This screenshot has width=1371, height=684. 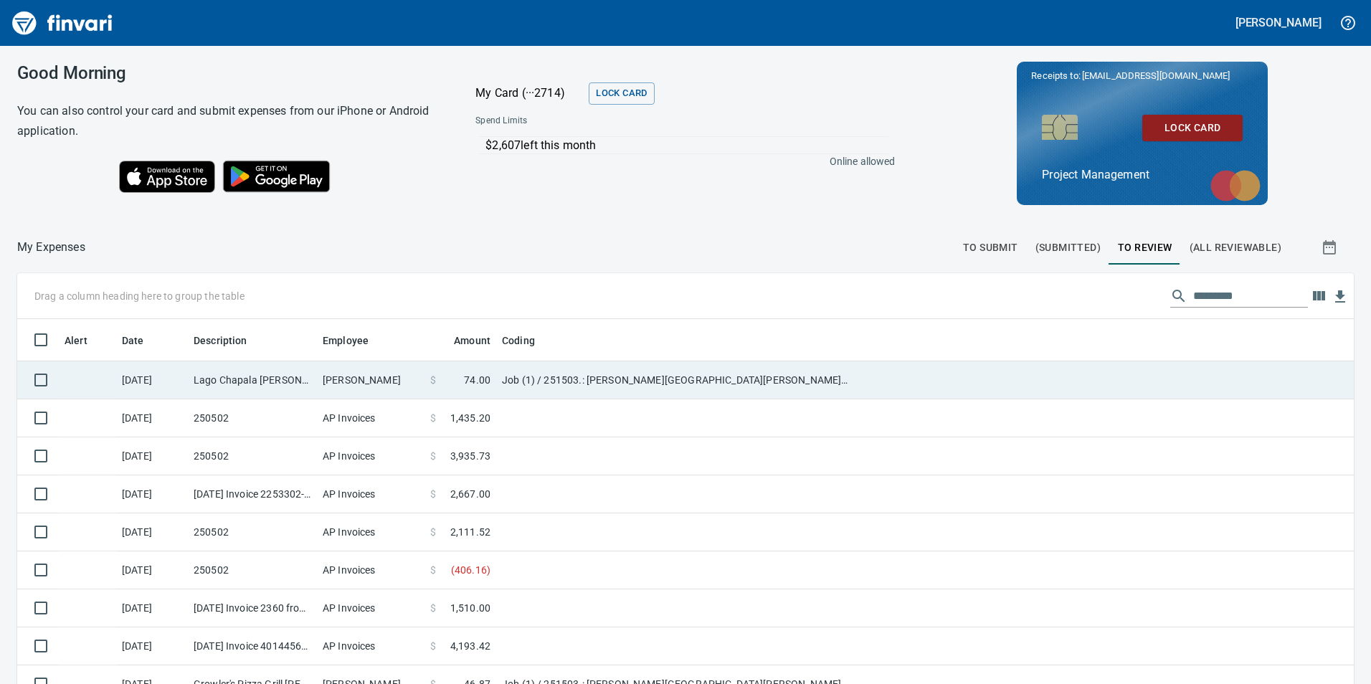 I want to click on h6: You can also control your card and submit expenses from our iPhone or Android application., so click(x=228, y=121).